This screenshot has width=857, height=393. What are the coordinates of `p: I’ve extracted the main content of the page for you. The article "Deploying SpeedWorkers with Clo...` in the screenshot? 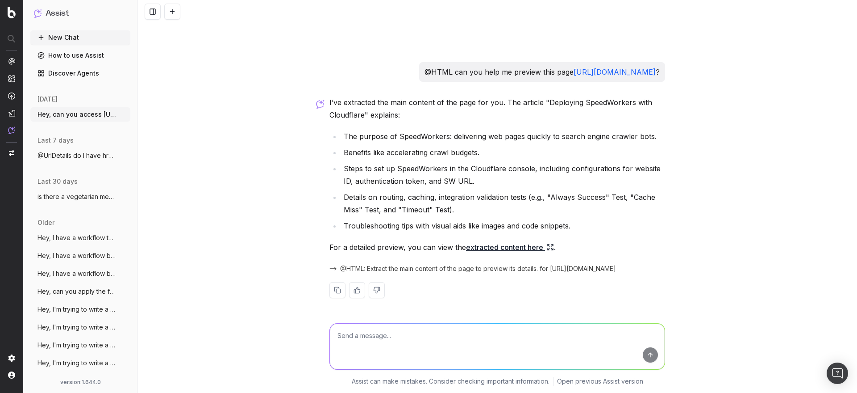 It's located at (497, 109).